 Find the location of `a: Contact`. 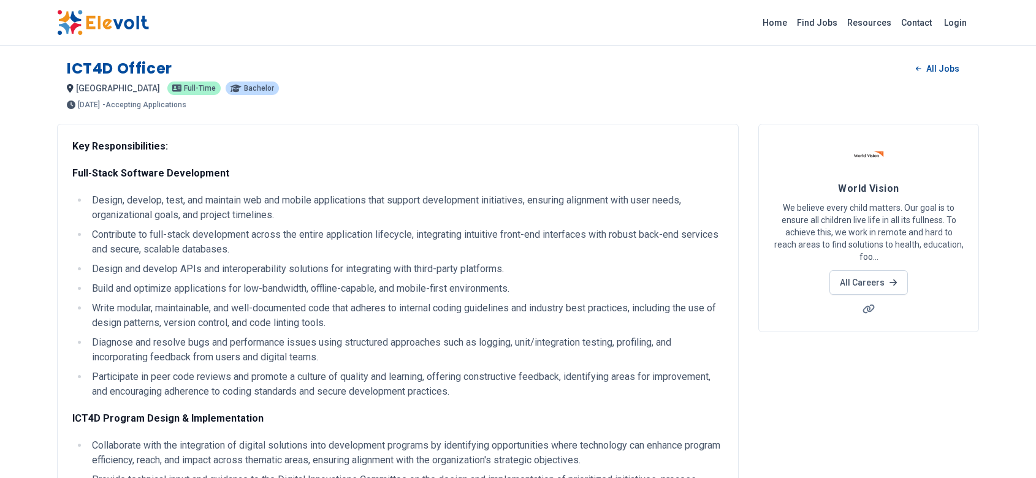

a: Contact is located at coordinates (917, 23).